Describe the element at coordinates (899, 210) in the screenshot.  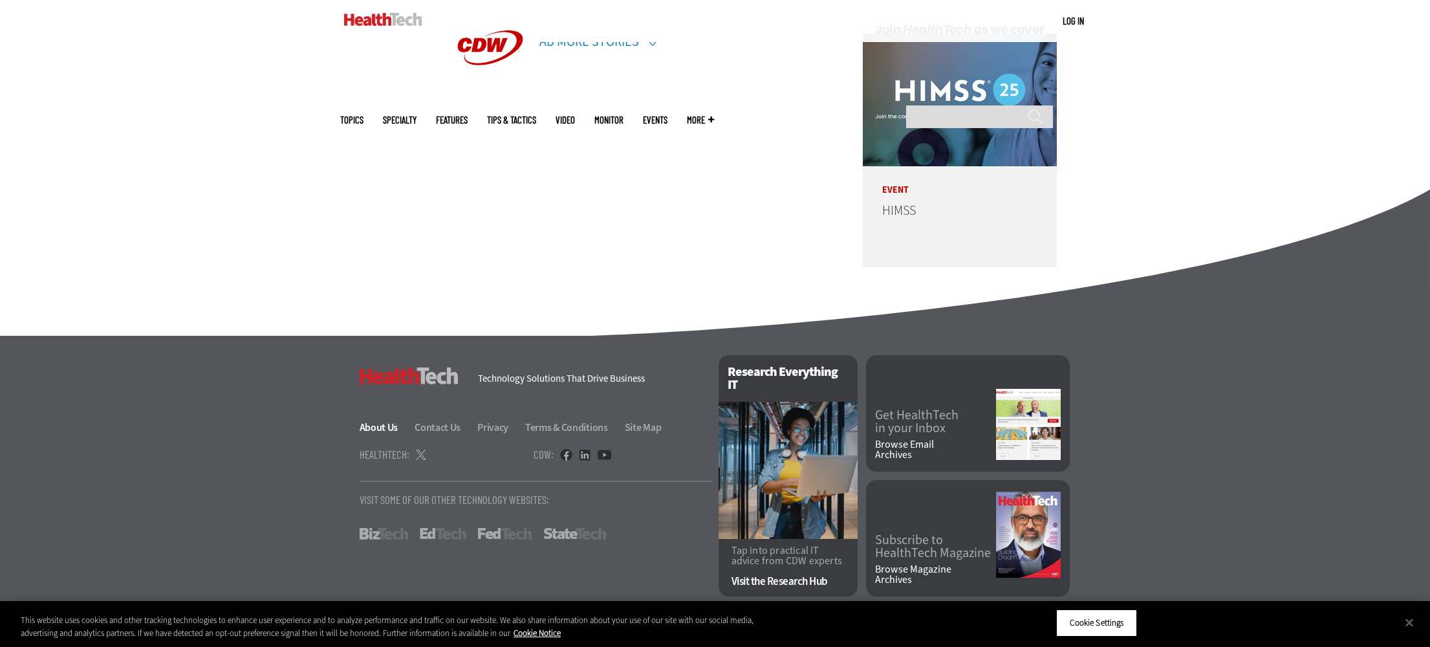
I see `a: HIMSS` at that location.